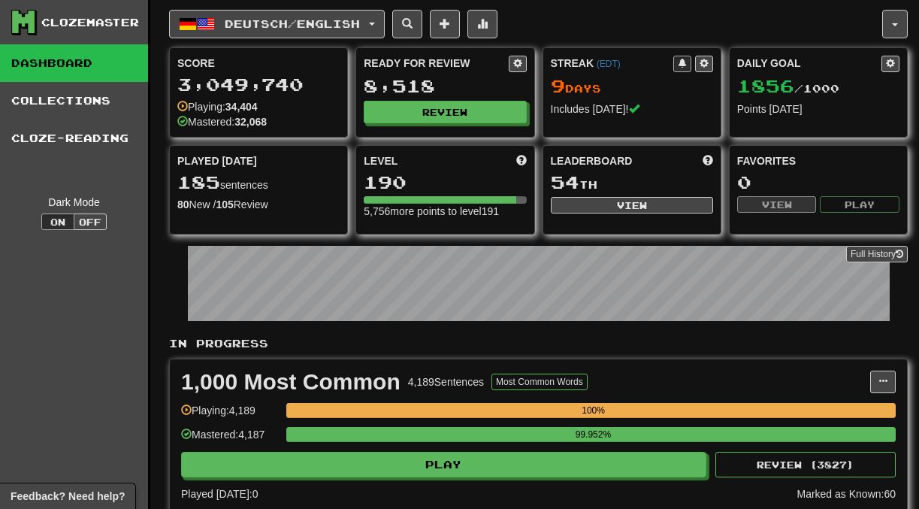  What do you see at coordinates (436, 63) in the screenshot?
I see `div: Ready for Review` at bounding box center [436, 63].